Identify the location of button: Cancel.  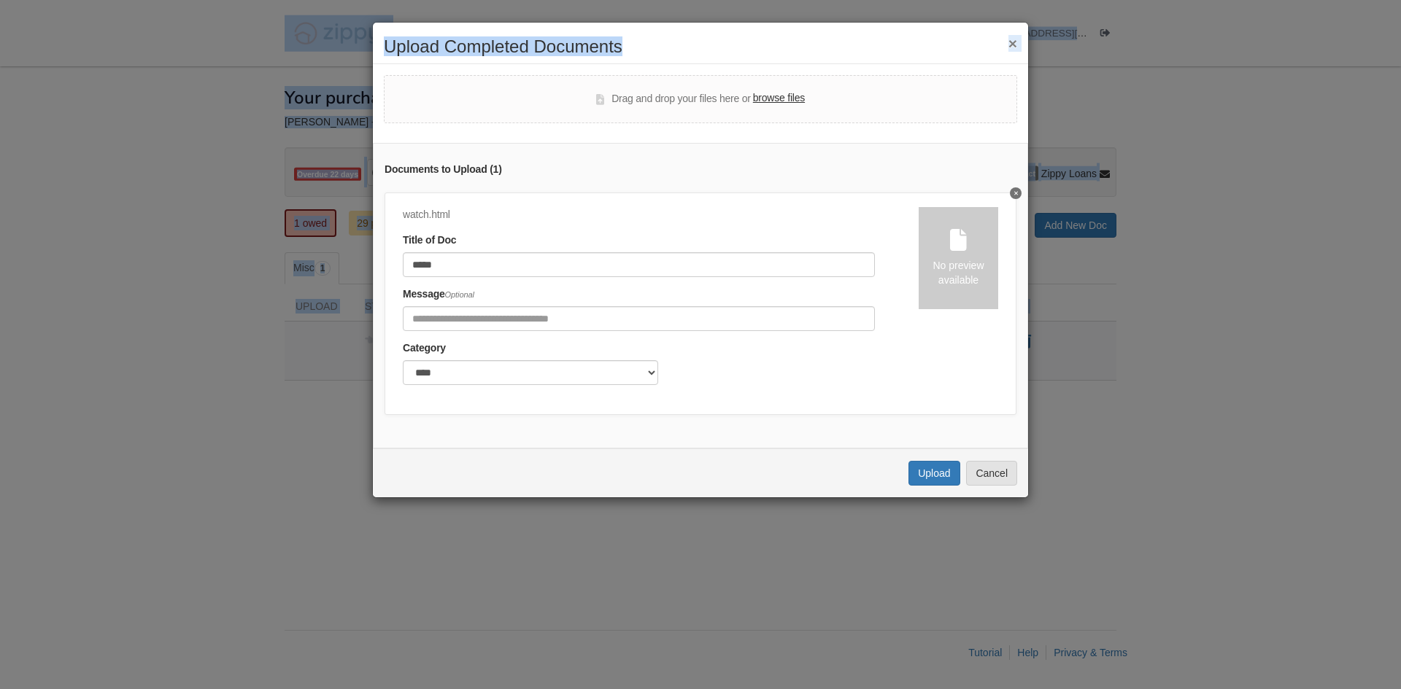
(992, 474).